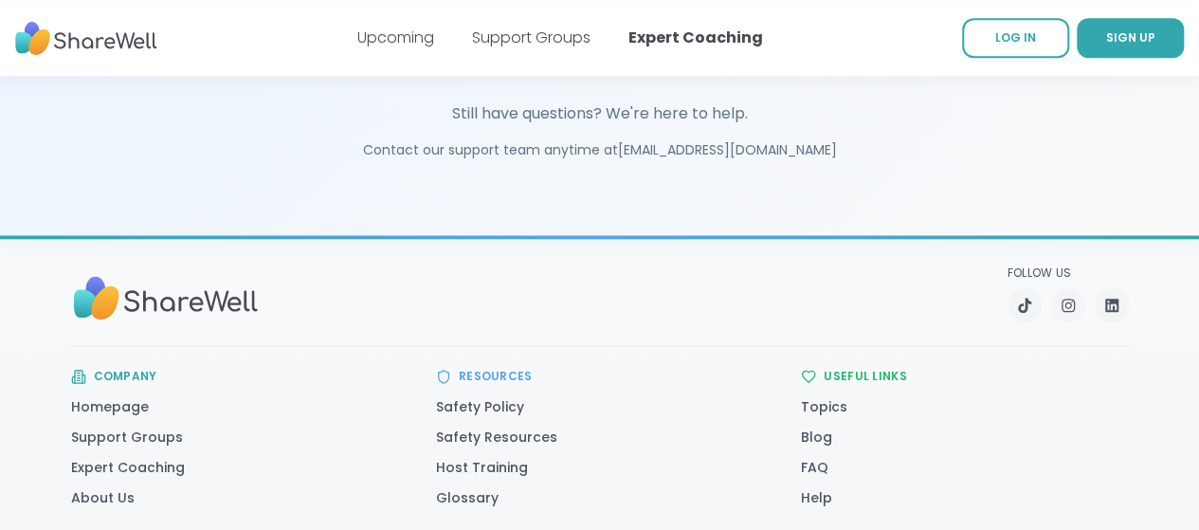  I want to click on a: About Us, so click(102, 497).